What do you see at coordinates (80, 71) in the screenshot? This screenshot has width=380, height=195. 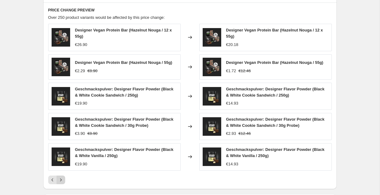 I see `div: €2.29` at bounding box center [80, 71].